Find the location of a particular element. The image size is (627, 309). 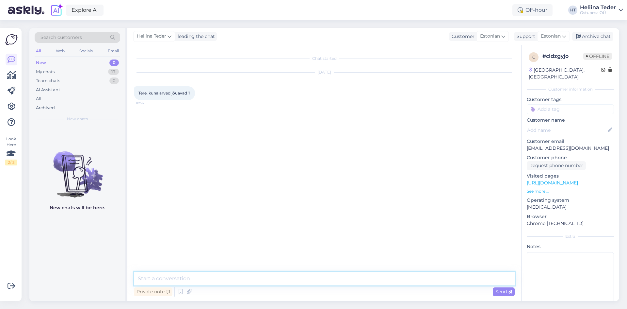

img: Askly Logo is located at coordinates (11, 40).